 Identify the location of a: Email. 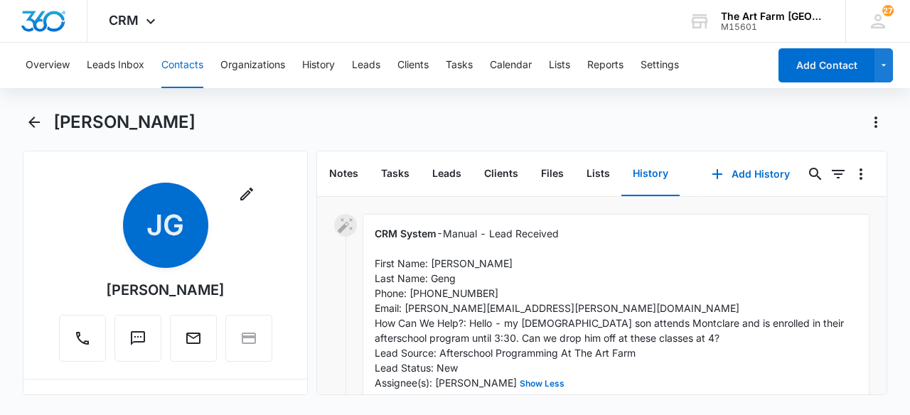
(193, 343).